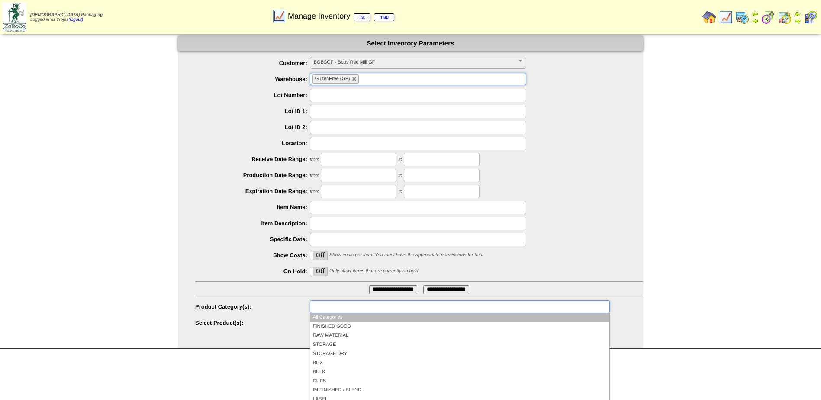 The width and height of the screenshot is (821, 400). What do you see at coordinates (252, 127) in the screenshot?
I see `label: Lot ID 2:` at bounding box center [252, 127].